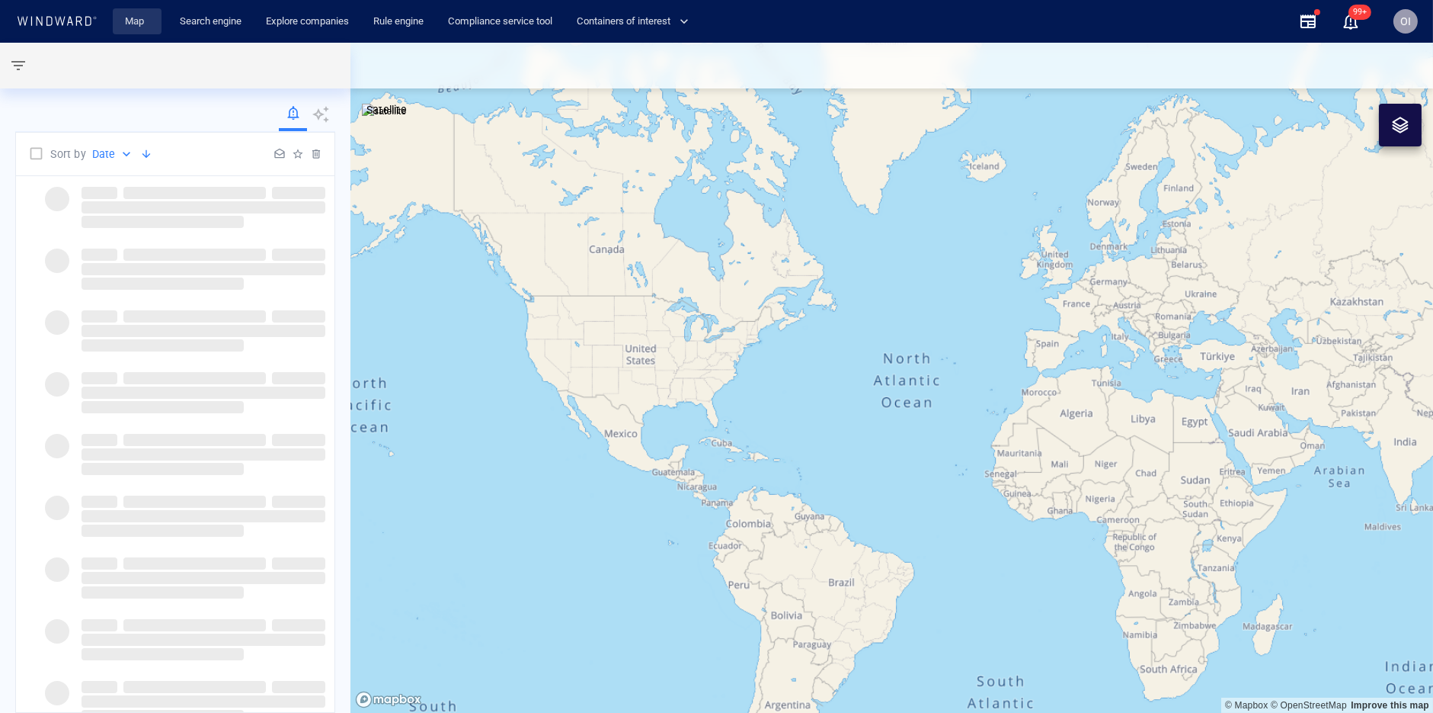 The height and width of the screenshot is (713, 1433). Describe the element at coordinates (1351, 21) in the screenshot. I see `a: 99+` at that location.